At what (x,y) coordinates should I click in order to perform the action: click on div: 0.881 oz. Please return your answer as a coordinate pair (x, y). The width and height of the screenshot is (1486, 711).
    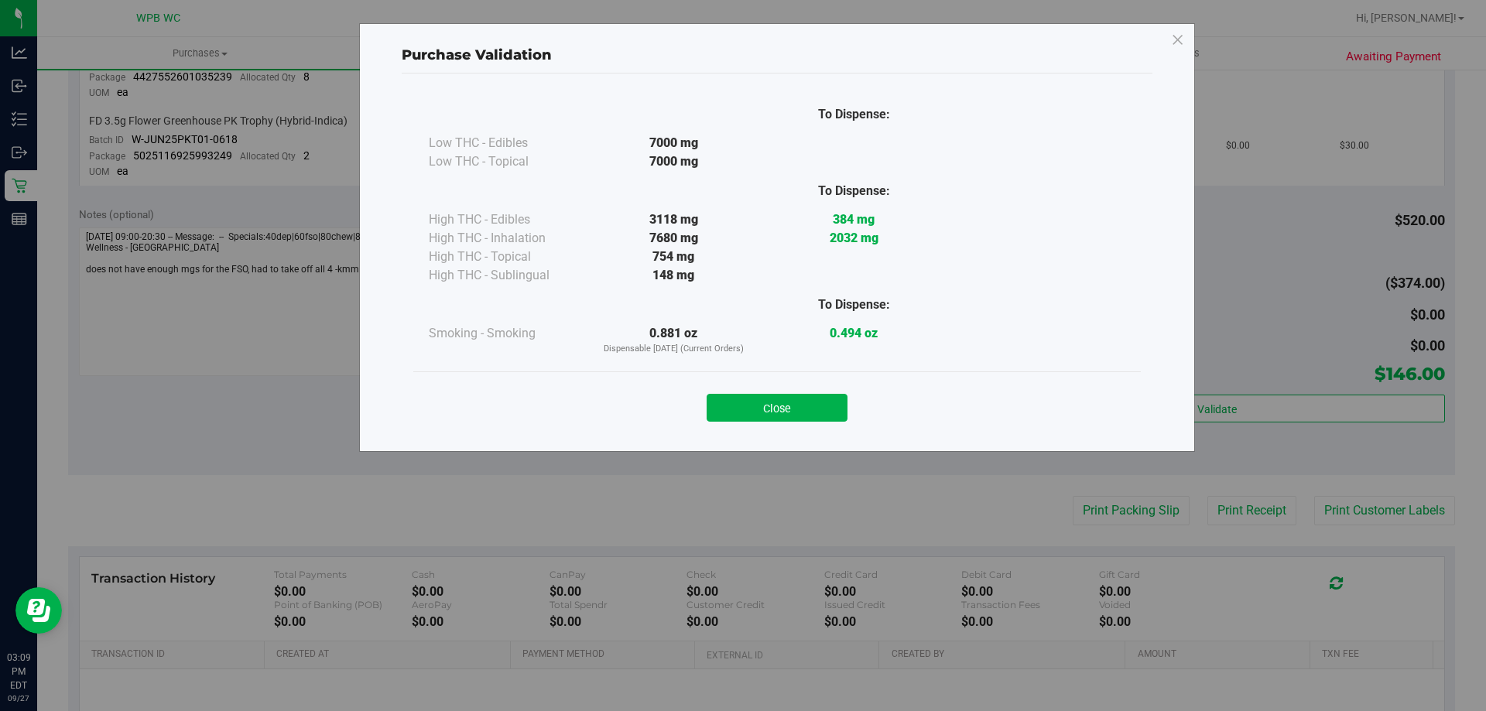
    Looking at the image, I should click on (673, 340).